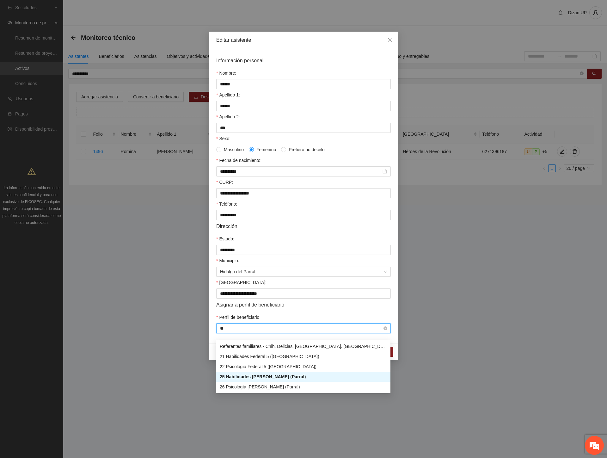  What do you see at coordinates (304, 250) in the screenshot?
I see `input: Estado:` at bounding box center [304, 250].